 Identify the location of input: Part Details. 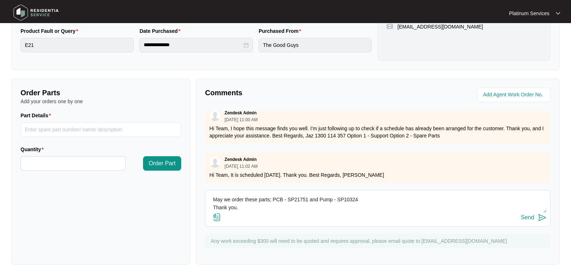
(101, 129).